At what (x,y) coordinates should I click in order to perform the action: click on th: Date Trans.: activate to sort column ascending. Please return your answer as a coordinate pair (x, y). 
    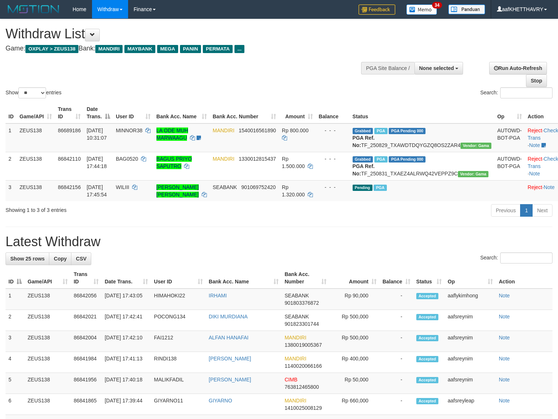
    Looking at the image, I should click on (126, 278).